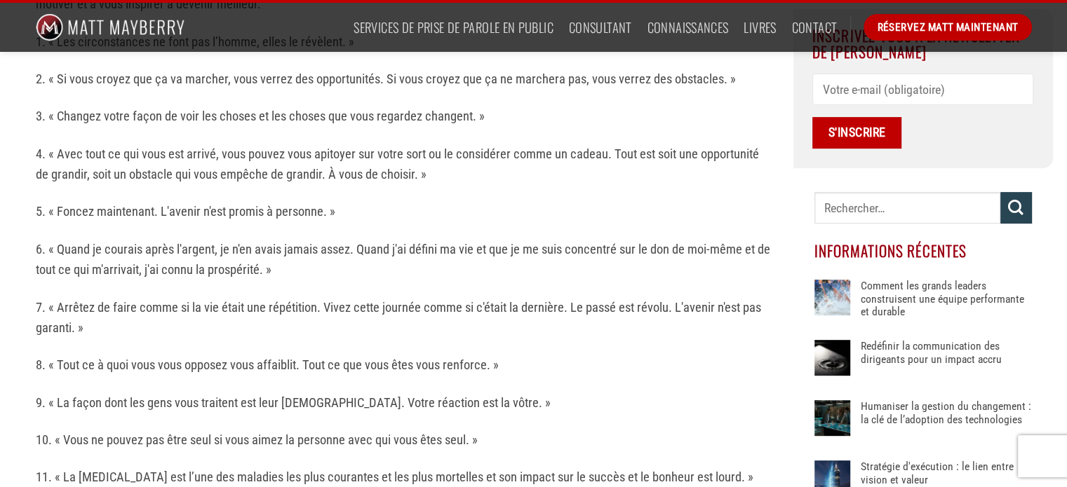  What do you see at coordinates (760, 27) in the screenshot?
I see `a: Livres` at bounding box center [760, 27].